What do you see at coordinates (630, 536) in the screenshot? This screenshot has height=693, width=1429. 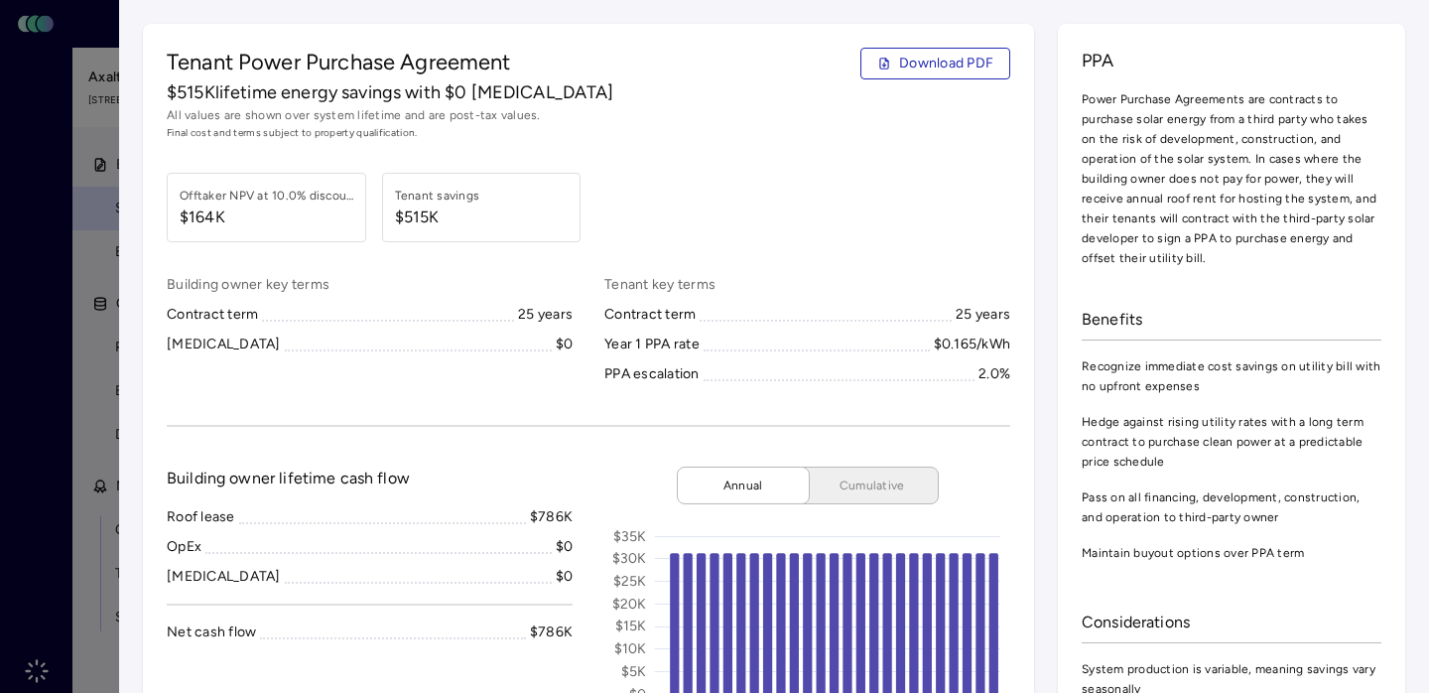 I see `text: $35K` at bounding box center [630, 536].